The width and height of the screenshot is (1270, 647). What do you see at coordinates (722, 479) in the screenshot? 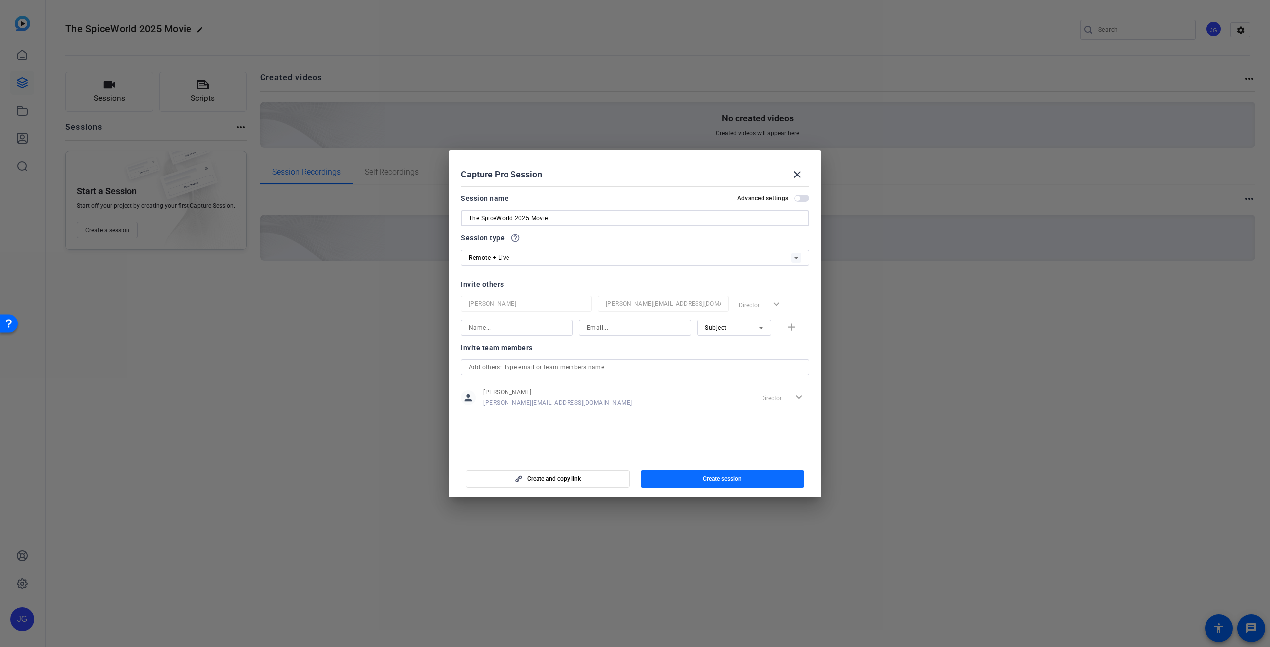
I see `span: Create session` at bounding box center [722, 479].